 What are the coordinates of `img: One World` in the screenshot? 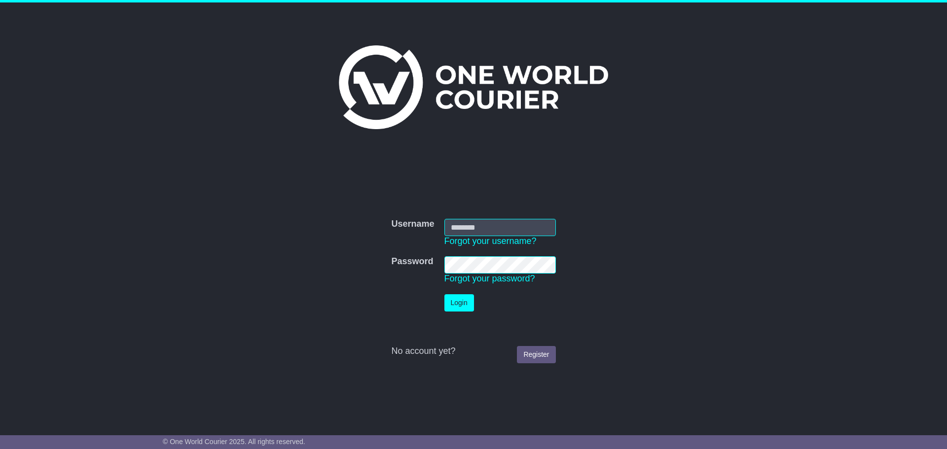 It's located at (473, 87).